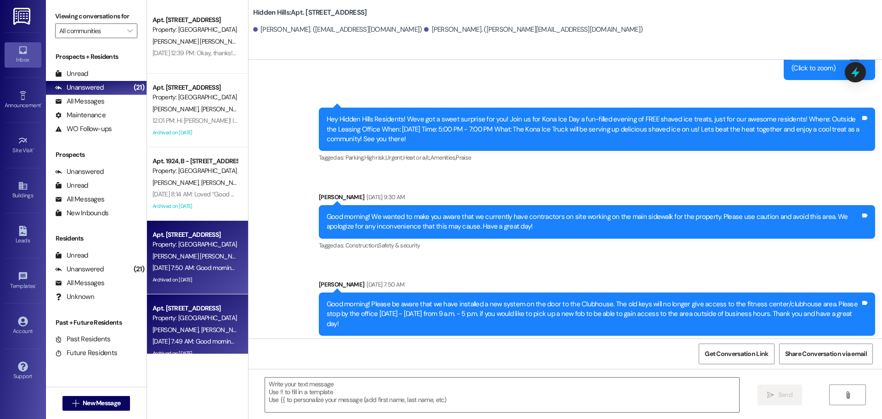 This screenshot has height=419, width=882. Describe the element at coordinates (86, 352) in the screenshot. I see `div: Future Residents` at that location.